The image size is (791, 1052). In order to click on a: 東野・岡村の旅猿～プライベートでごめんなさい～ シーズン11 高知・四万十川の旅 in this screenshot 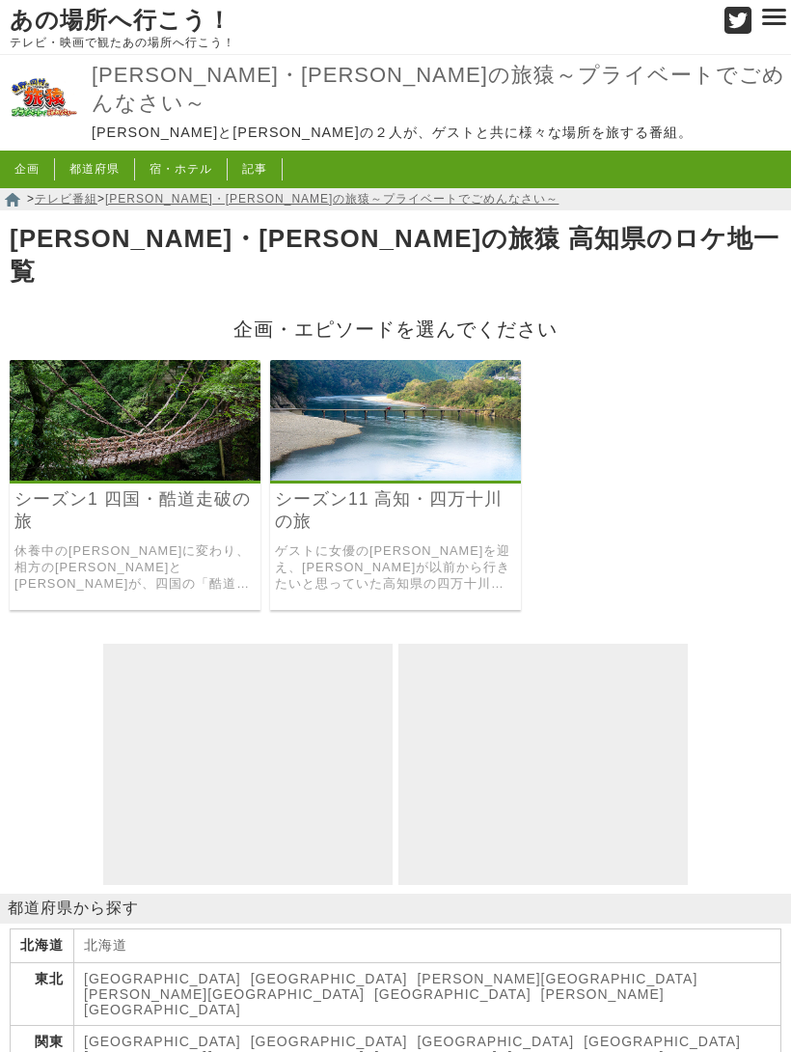, I will do `click(396, 475)`.